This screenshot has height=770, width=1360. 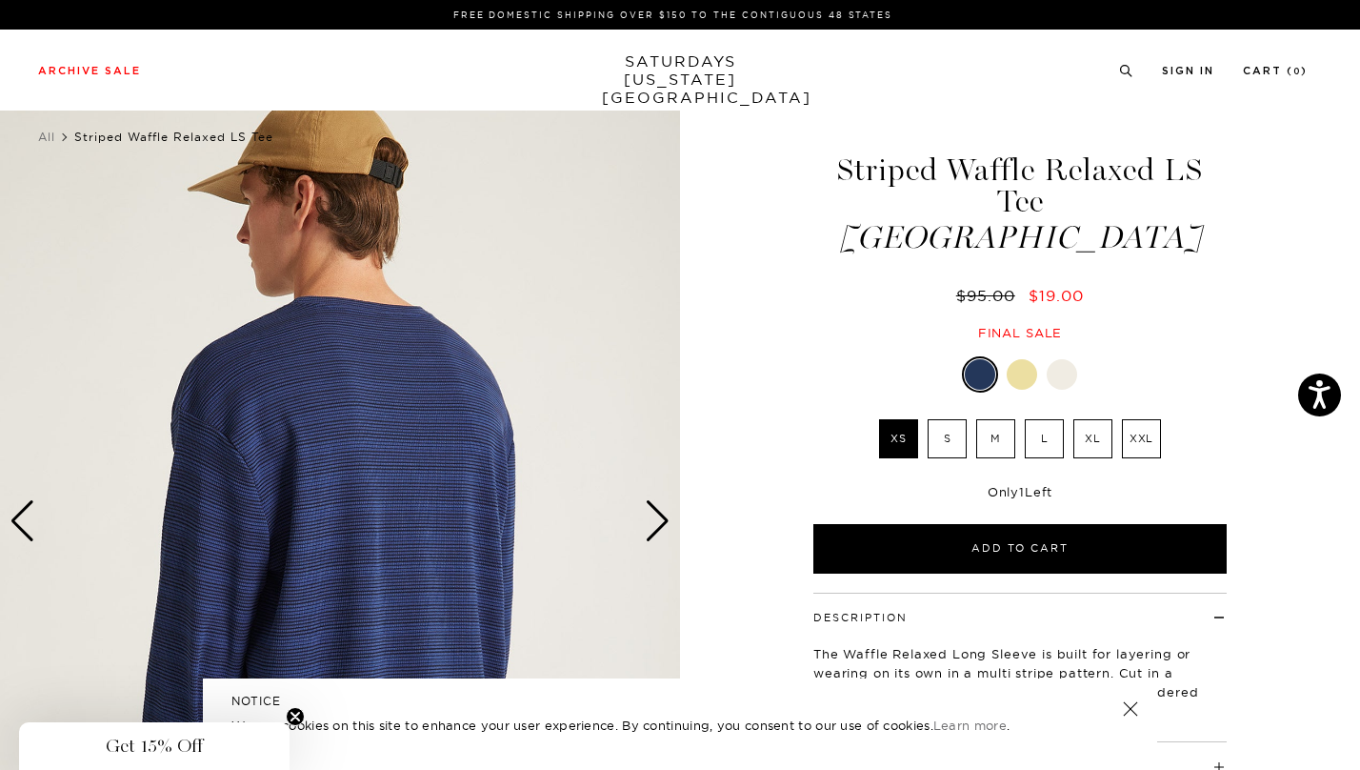 I want to click on label: L, so click(x=1044, y=438).